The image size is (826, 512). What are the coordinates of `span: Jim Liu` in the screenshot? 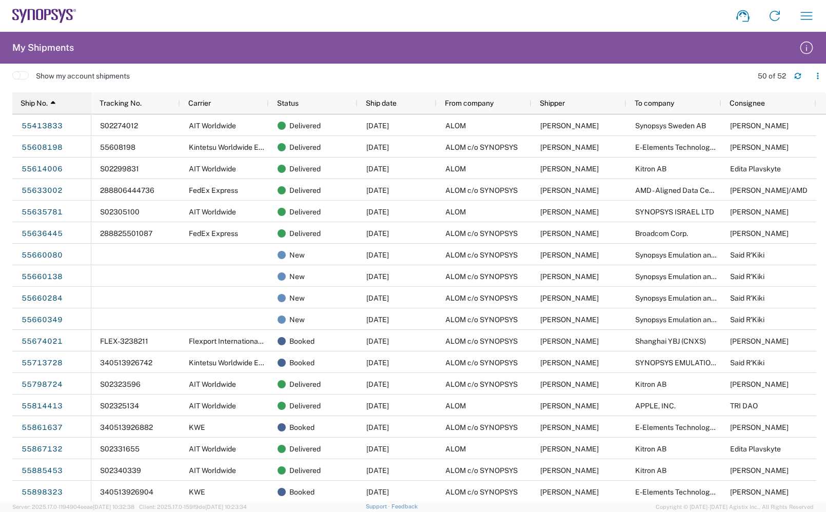 It's located at (759, 341).